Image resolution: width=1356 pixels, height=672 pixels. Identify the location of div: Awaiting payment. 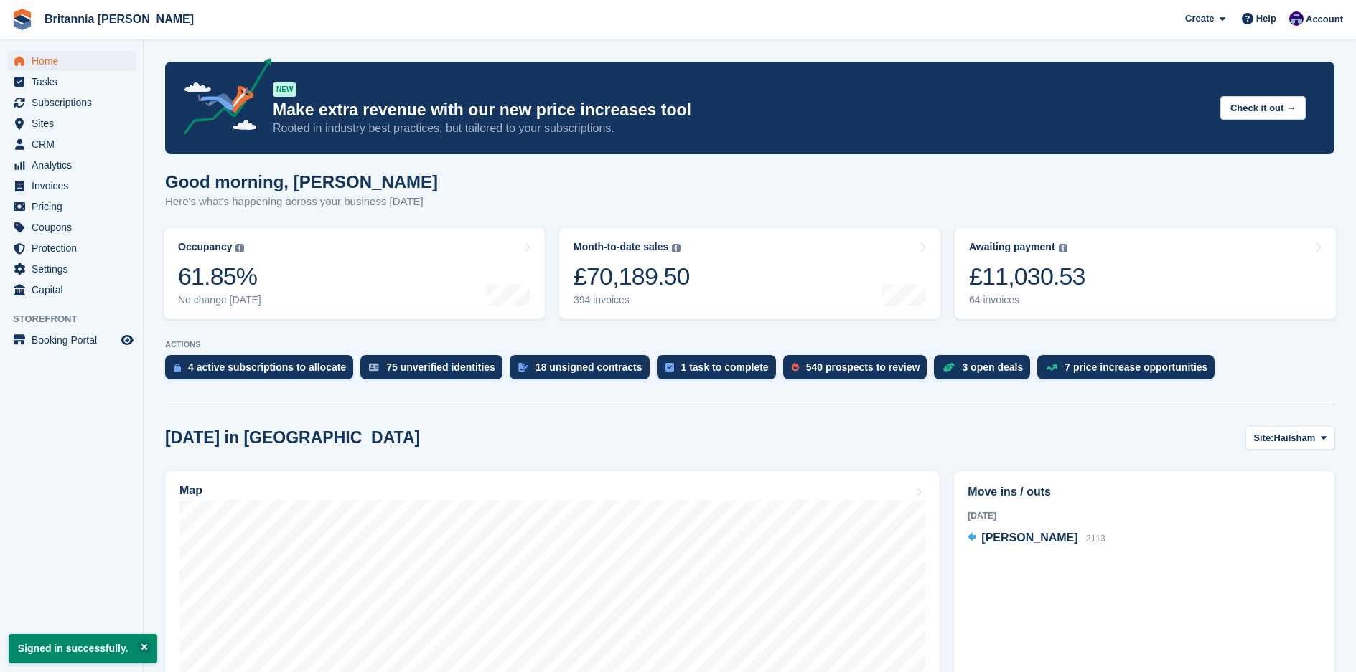
(1012, 247).